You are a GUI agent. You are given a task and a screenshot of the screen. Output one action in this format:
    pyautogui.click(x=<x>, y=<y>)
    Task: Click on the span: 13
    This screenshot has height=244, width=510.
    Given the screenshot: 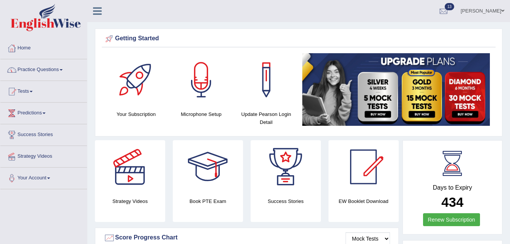 What is the action you would take?
    pyautogui.click(x=449, y=6)
    